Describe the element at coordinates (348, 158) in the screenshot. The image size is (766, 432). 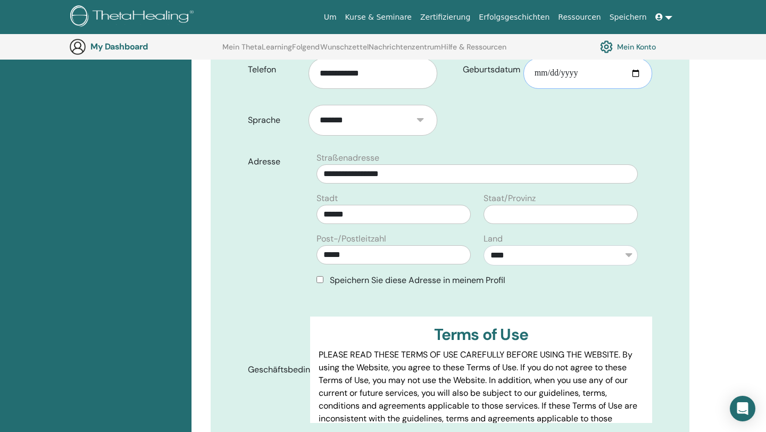
I see `label: Straßenadresse` at that location.